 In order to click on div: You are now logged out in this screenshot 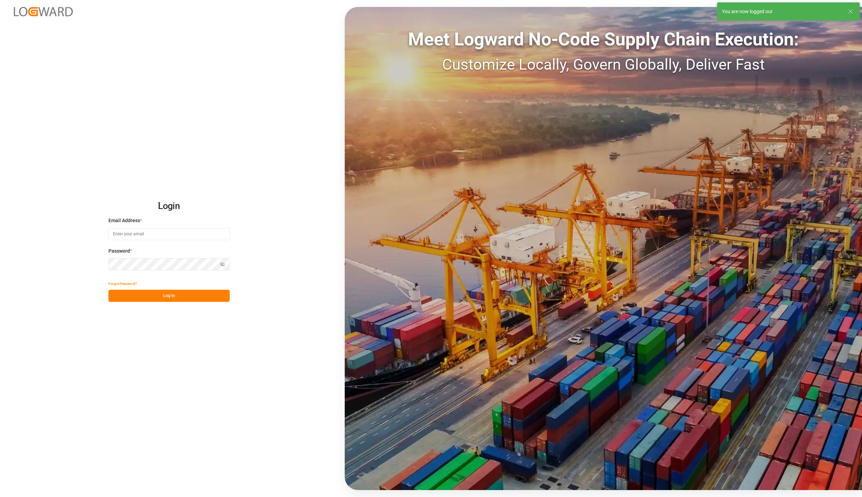, I will do `click(782, 11)`.